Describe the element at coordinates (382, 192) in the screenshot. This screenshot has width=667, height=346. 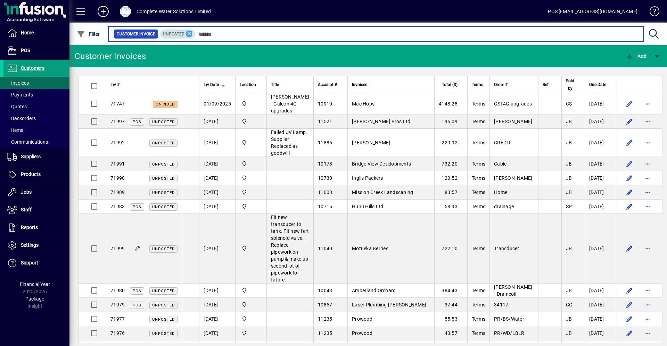
I see `span: Mission Creek Landscaping` at that location.